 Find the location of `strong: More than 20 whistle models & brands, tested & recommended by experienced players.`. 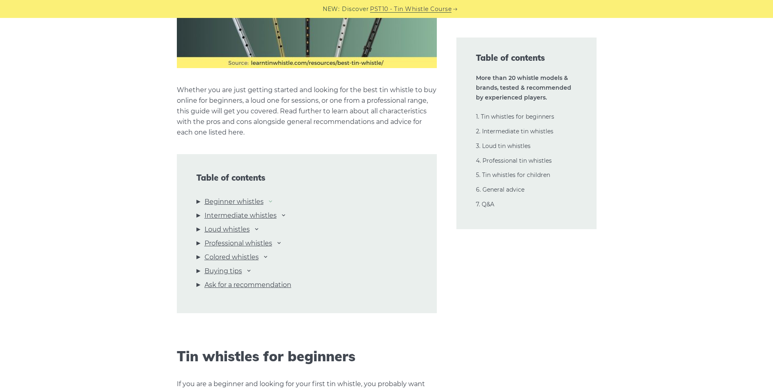

strong: More than 20 whistle models & brands, tested & recommended by experienced players. is located at coordinates (524, 88).